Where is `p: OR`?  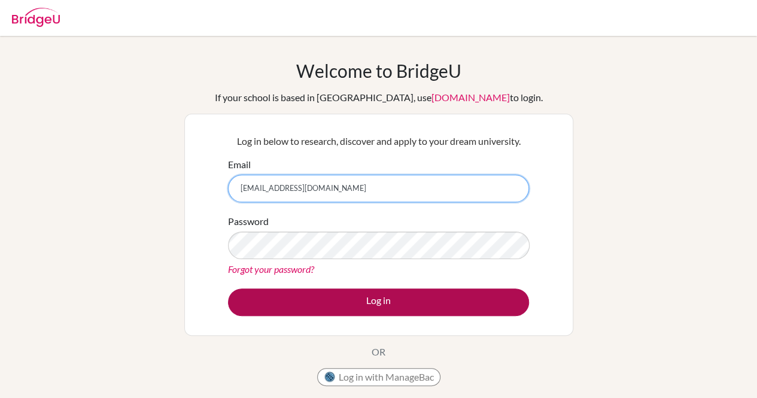 p: OR is located at coordinates (378, 352).